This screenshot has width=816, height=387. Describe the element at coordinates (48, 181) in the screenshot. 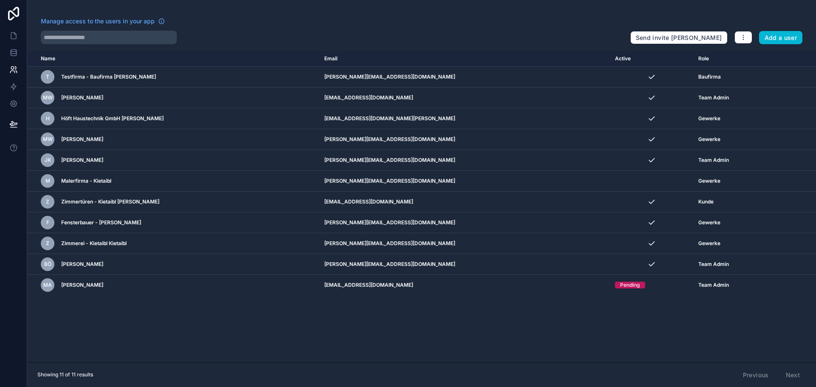

I see `span: M` at that location.